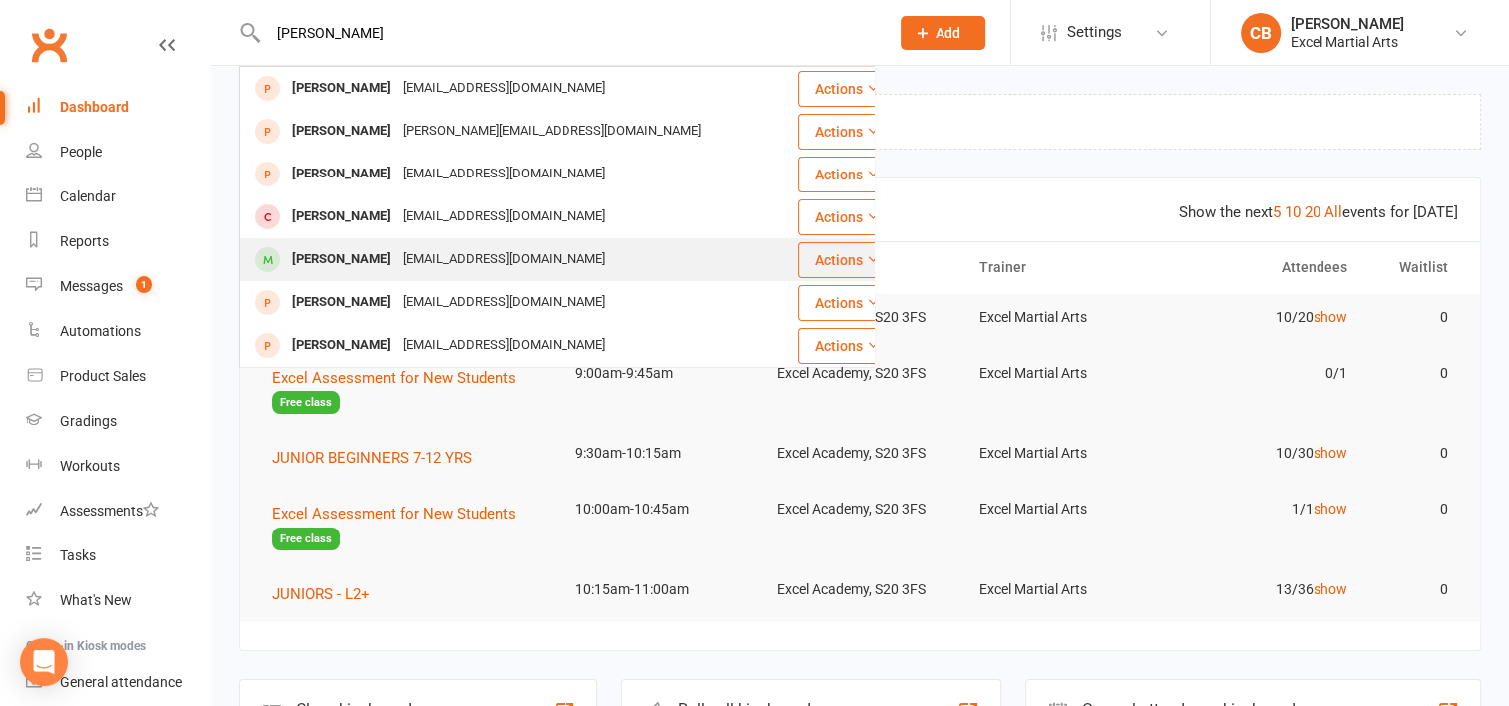 The image size is (1509, 706). What do you see at coordinates (81, 152) in the screenshot?
I see `div: People` at bounding box center [81, 152].